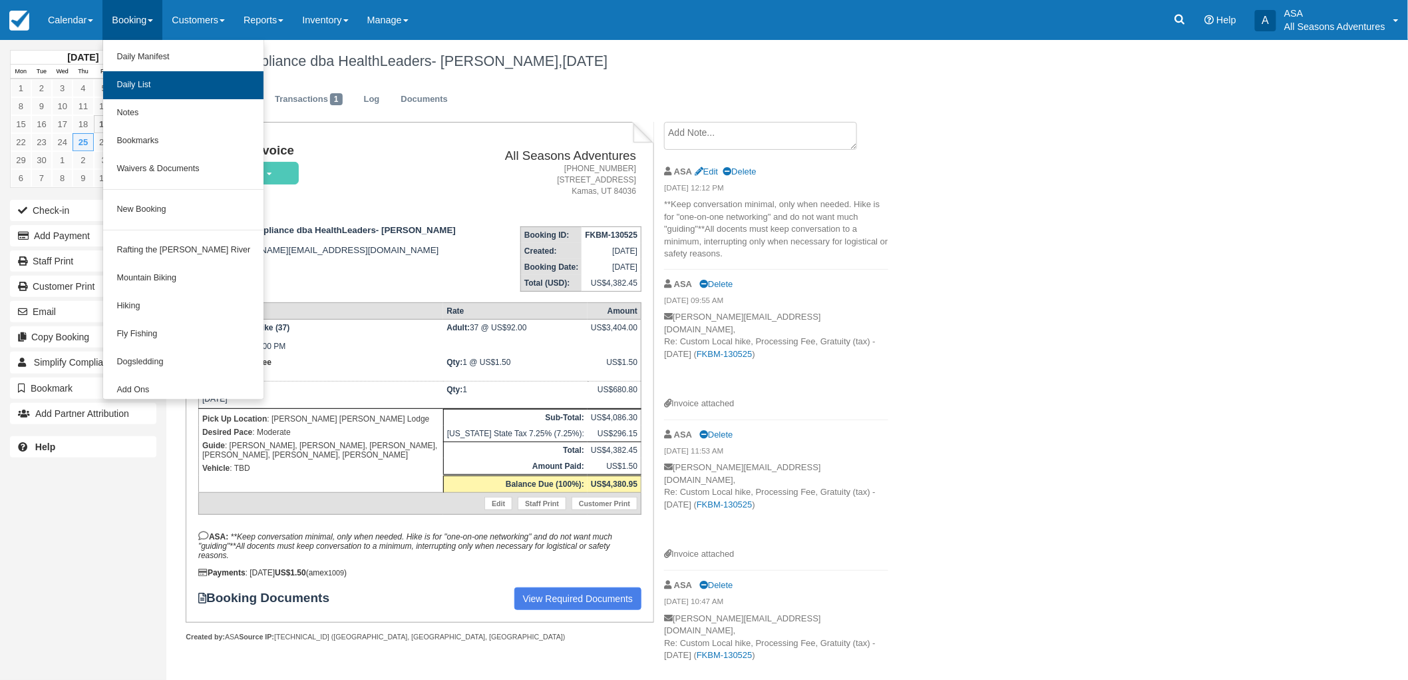 Image resolution: width=1408 pixels, height=680 pixels. What do you see at coordinates (542, 503) in the screenshot?
I see `a: Staff Print` at bounding box center [542, 503].